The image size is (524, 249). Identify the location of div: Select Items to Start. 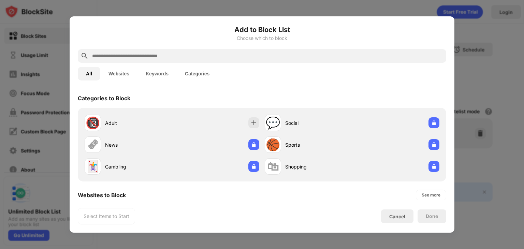
(106, 216).